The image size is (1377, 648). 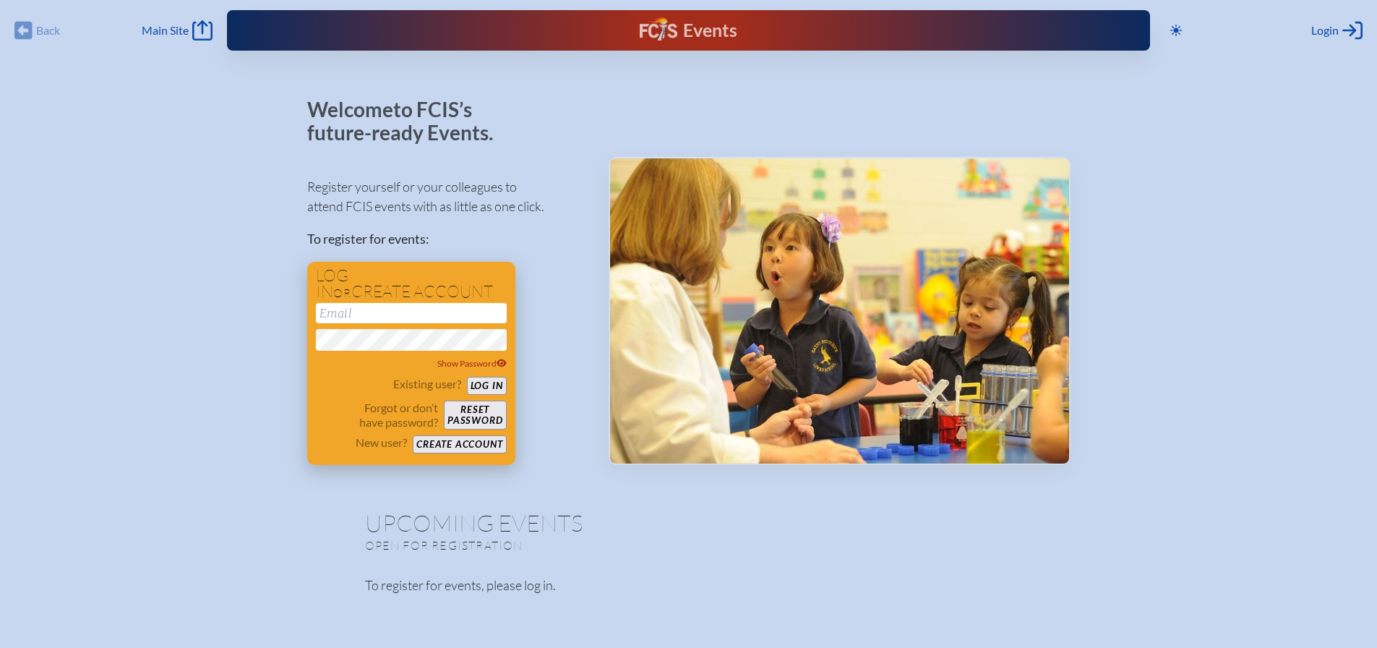 I want to click on button: Create account, so click(x=459, y=444).